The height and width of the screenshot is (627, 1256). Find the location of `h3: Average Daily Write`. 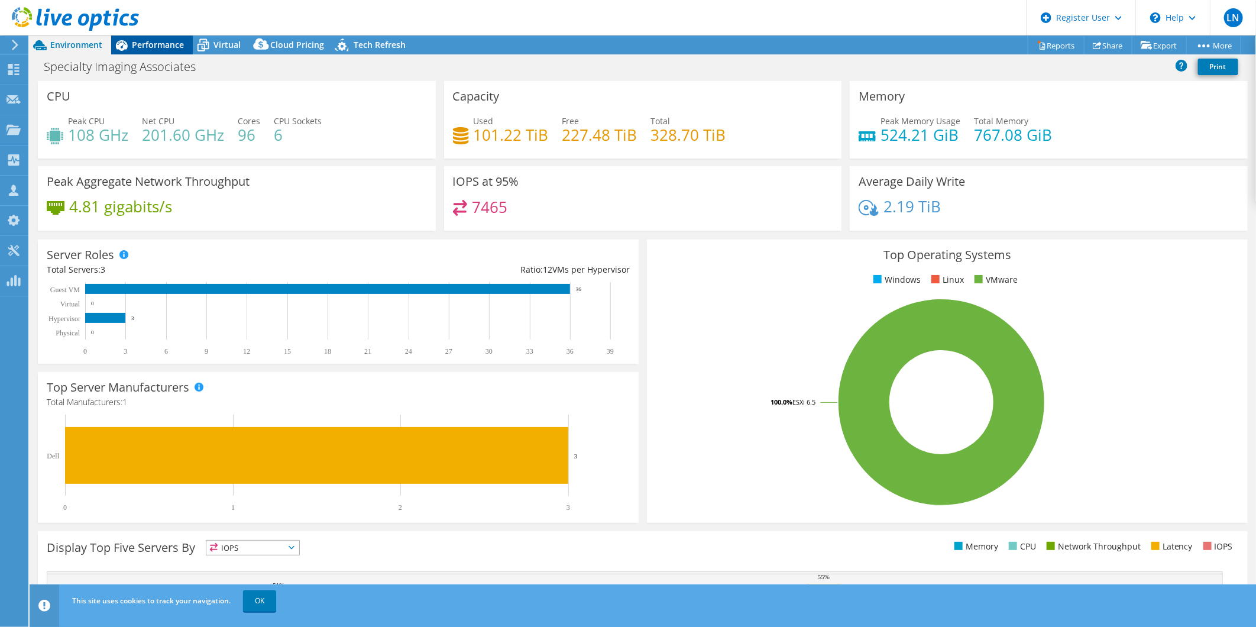

h3: Average Daily Write is located at coordinates (912, 182).